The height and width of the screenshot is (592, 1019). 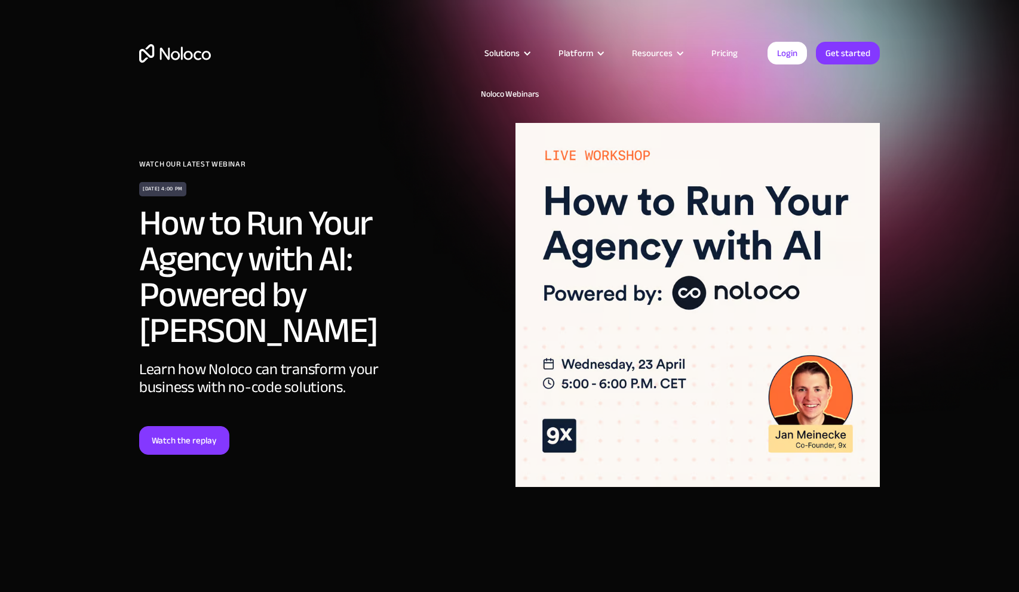 I want to click on div: Learn how Noloco can transform your business with no-code solutions., so click(x=321, y=393).